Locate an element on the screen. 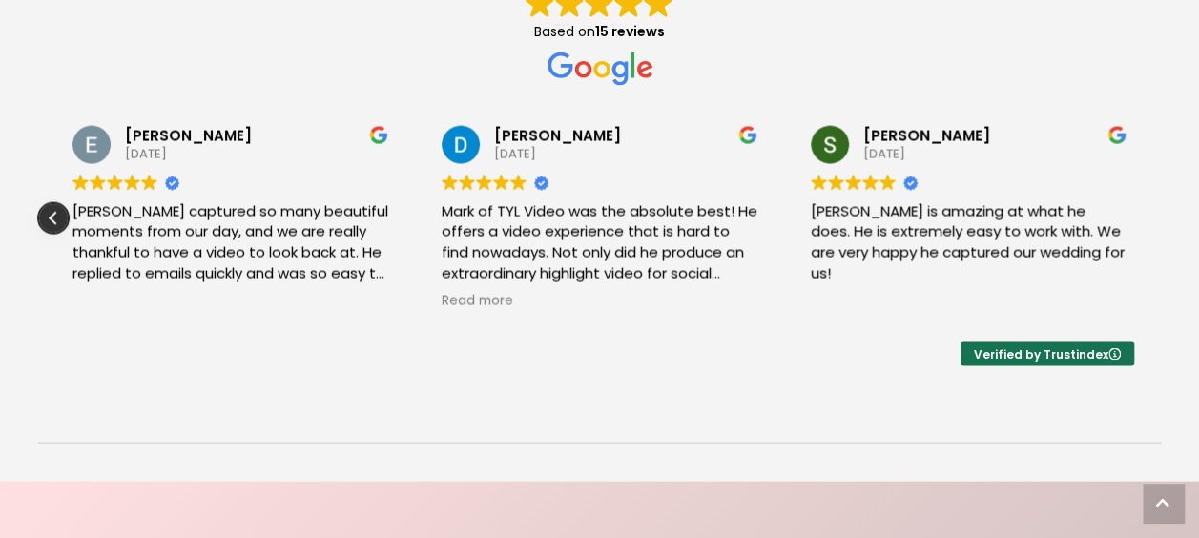  span: Based on is located at coordinates (599, 32).